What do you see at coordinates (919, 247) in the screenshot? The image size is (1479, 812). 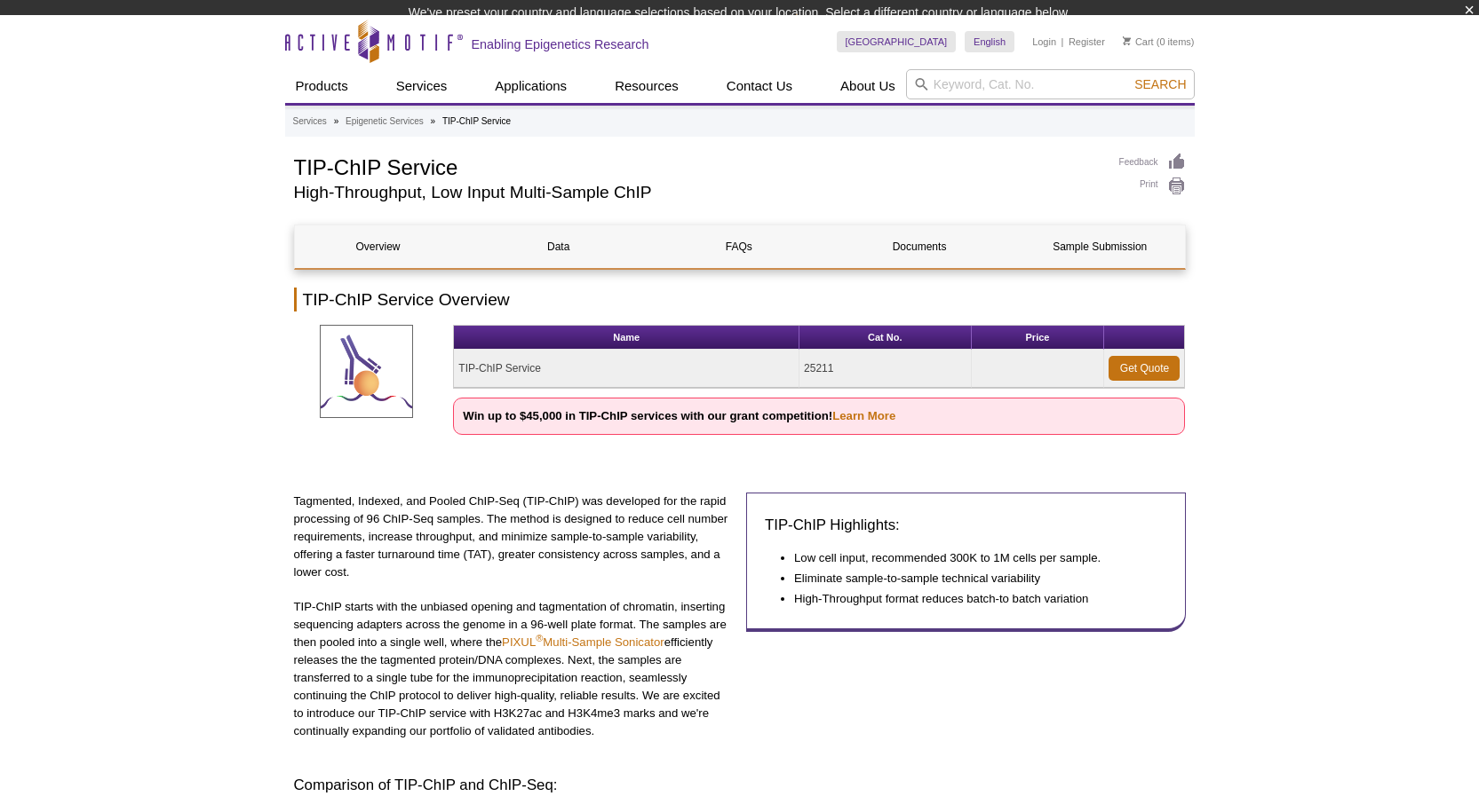 I see `a: Documents` at bounding box center [919, 247].